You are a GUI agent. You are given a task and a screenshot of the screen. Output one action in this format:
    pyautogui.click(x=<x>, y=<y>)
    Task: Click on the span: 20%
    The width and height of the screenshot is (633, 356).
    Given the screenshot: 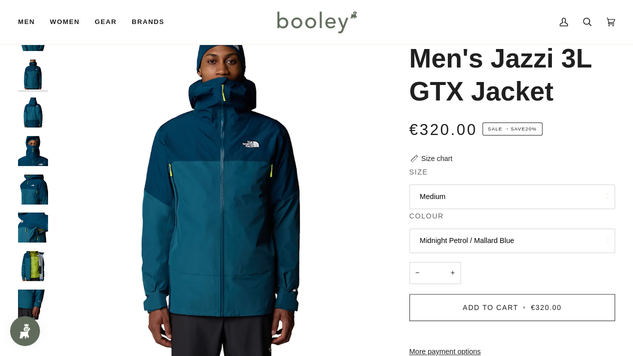 What is the action you would take?
    pyautogui.click(x=531, y=129)
    